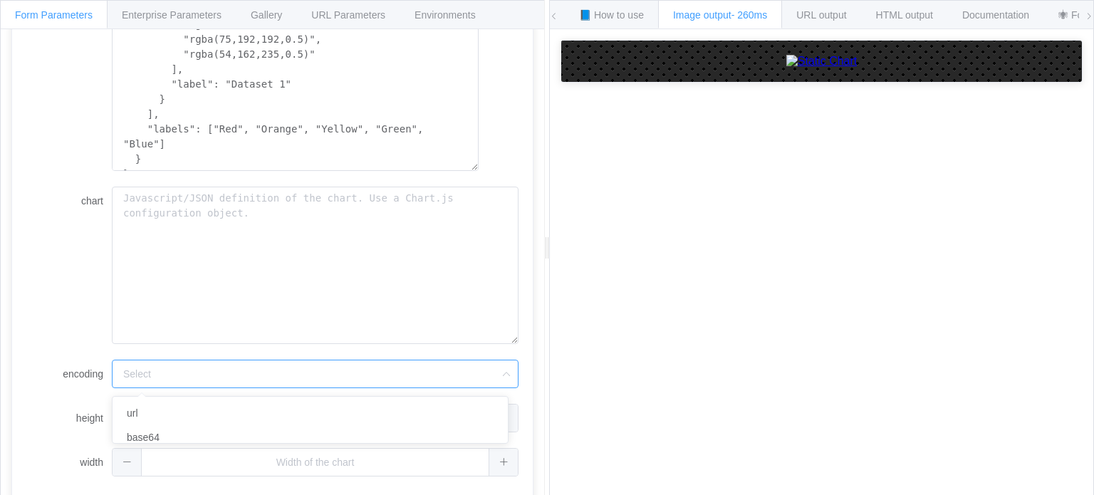  I want to click on span: Form Parameters, so click(53, 15).